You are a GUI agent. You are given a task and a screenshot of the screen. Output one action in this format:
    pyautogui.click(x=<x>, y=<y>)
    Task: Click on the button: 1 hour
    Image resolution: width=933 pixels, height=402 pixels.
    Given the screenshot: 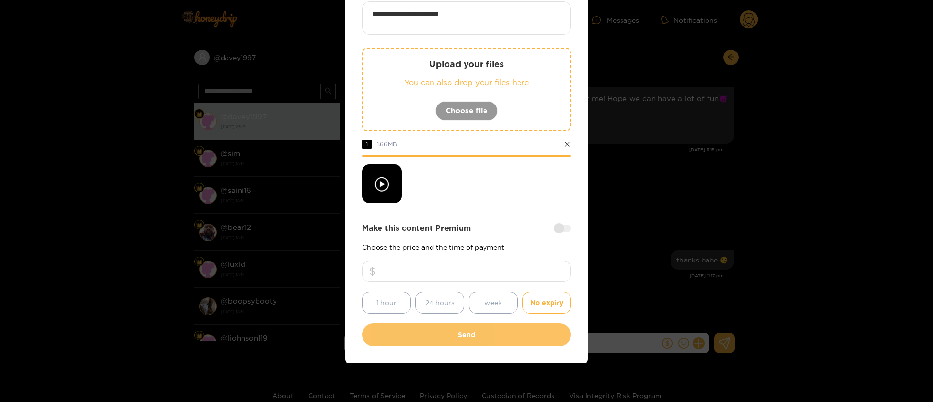 What is the action you would take?
    pyautogui.click(x=386, y=302)
    